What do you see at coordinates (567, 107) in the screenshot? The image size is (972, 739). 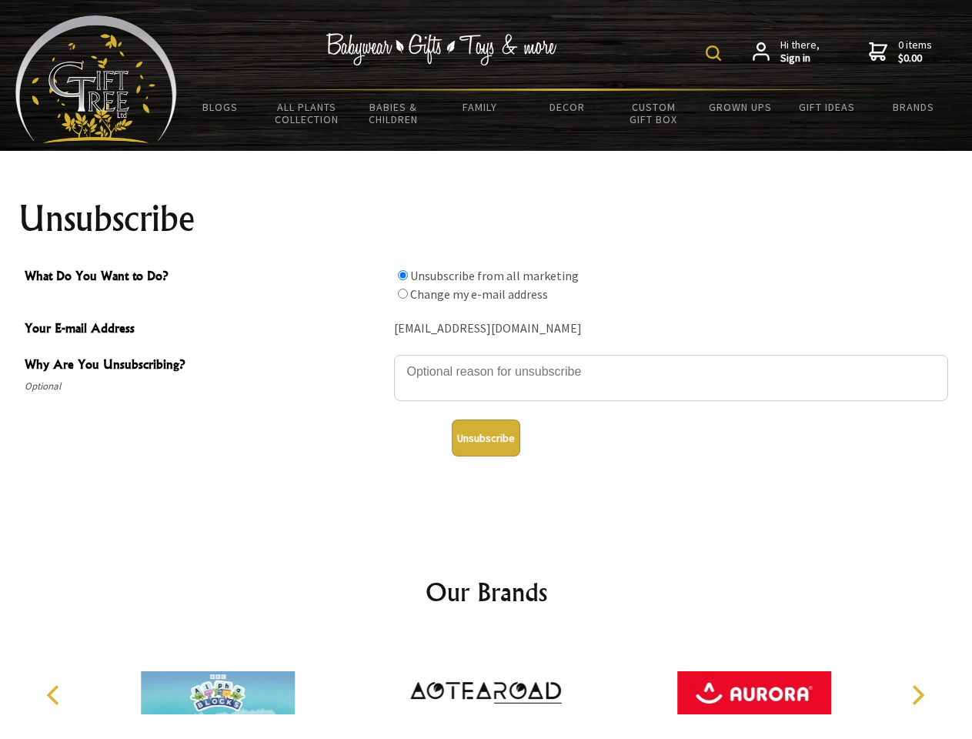 I see `a: Decor` at bounding box center [567, 107].